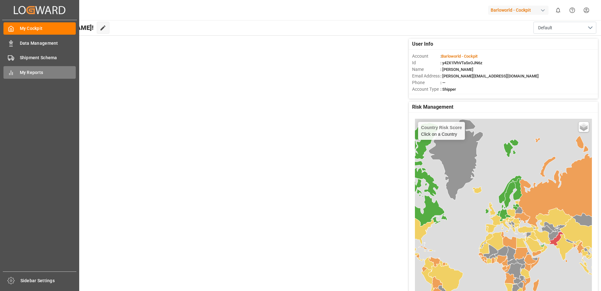  I want to click on a: My Cockpit, so click(40, 28).